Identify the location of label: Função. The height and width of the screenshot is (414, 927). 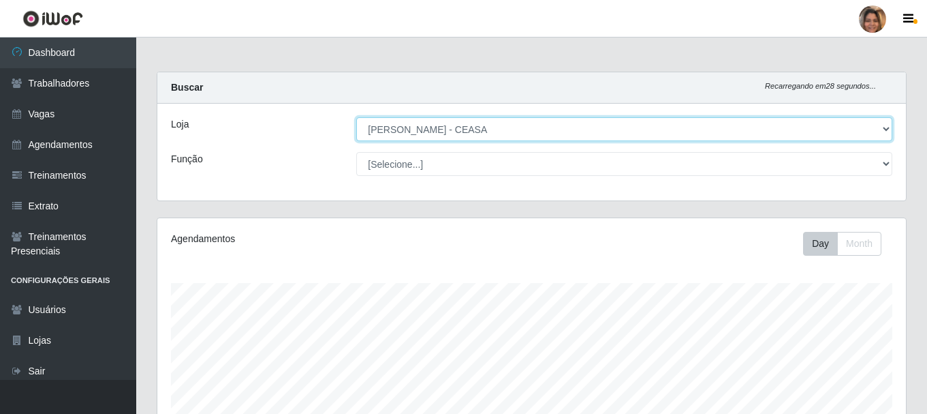
(187, 159).